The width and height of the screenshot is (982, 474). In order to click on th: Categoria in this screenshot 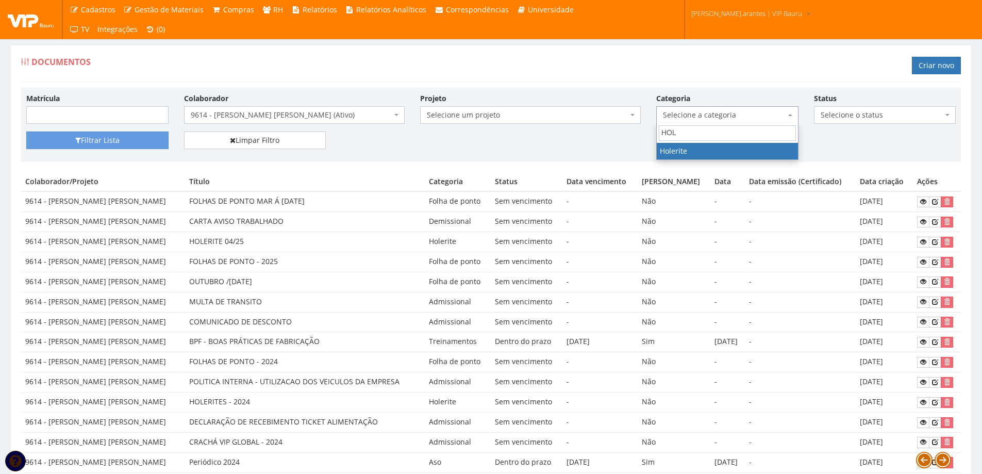, I will do `click(457, 181)`.